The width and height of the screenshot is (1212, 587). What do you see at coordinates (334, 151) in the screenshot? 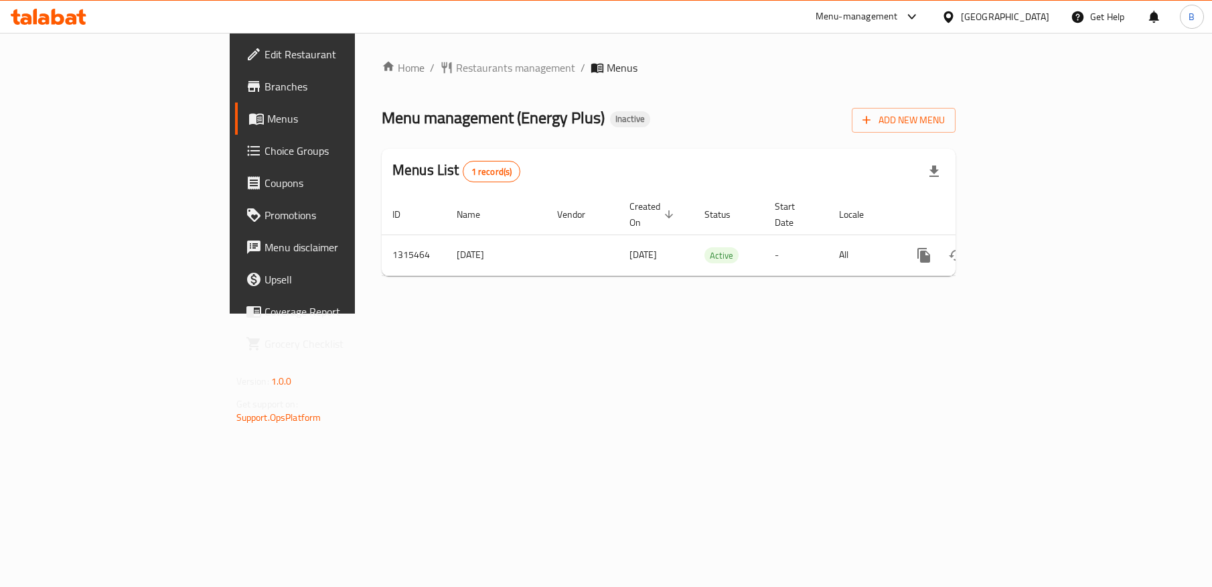
I see `a: Choice Groups` at bounding box center [334, 151].